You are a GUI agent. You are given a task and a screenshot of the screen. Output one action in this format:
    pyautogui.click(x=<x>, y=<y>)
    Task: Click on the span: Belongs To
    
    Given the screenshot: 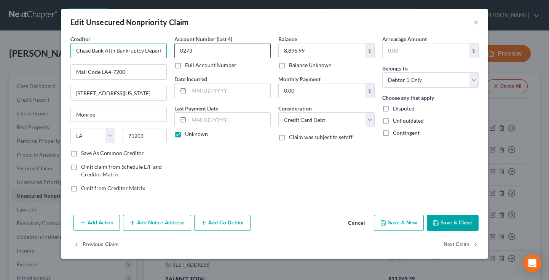 What is the action you would take?
    pyautogui.click(x=395, y=68)
    